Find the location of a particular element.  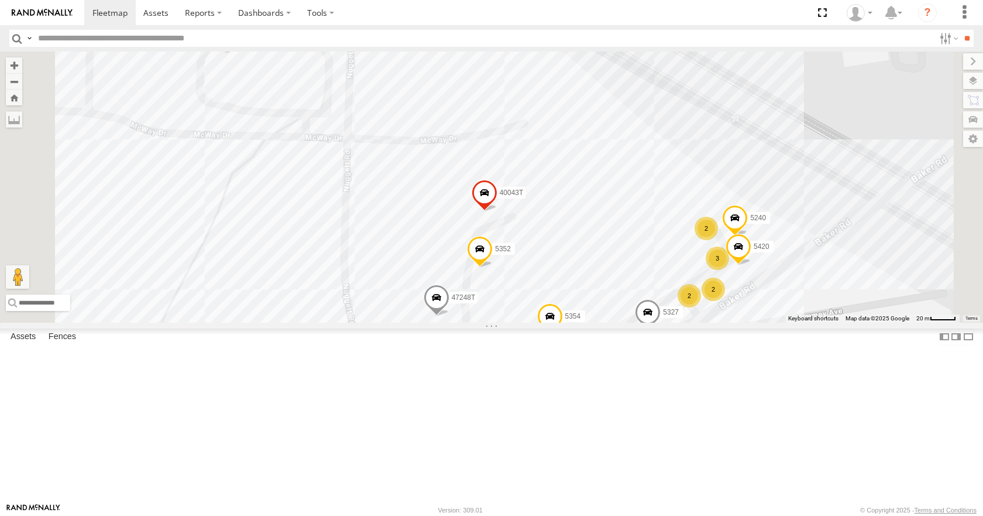

button: Zoom Home is located at coordinates (14, 97).